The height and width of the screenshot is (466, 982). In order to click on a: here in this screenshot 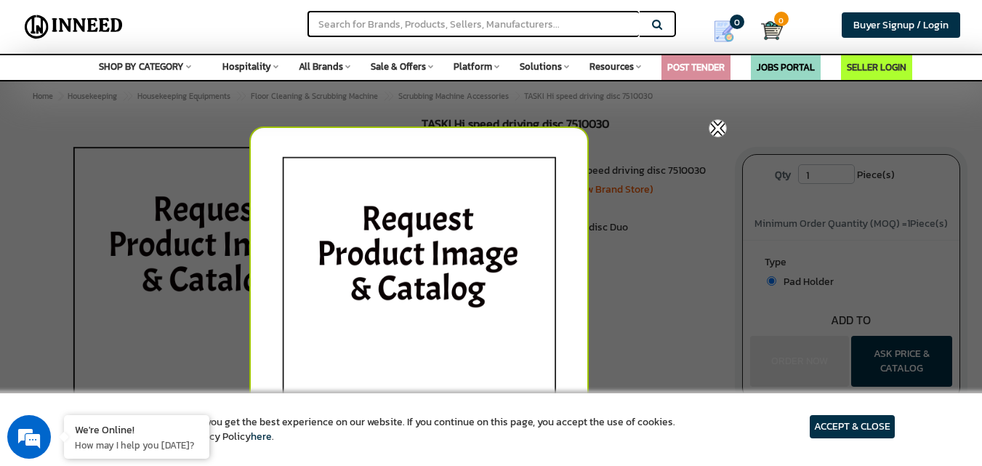, I will do `click(261, 436)`.